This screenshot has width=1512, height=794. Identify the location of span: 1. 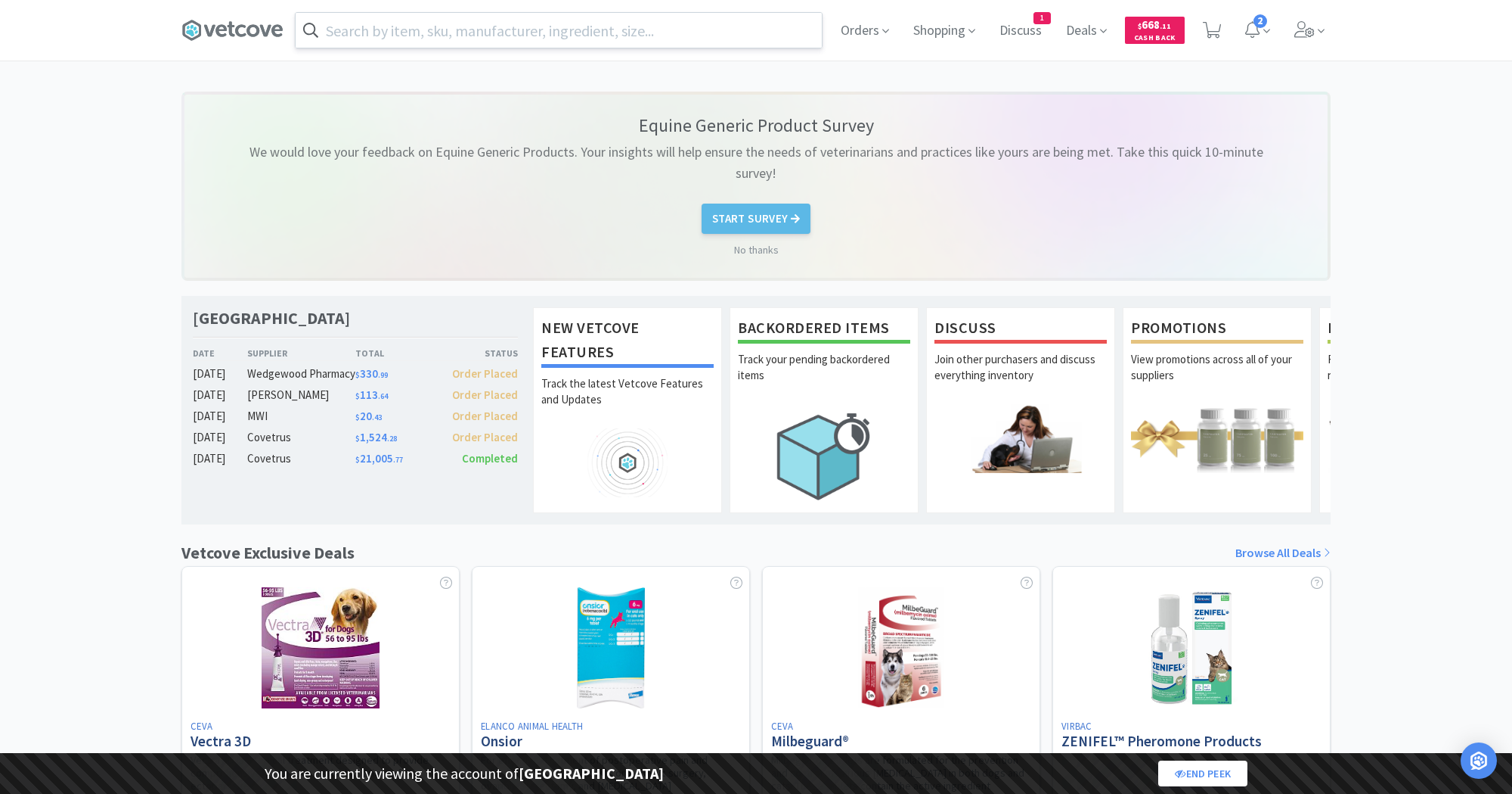
(1042, 19).